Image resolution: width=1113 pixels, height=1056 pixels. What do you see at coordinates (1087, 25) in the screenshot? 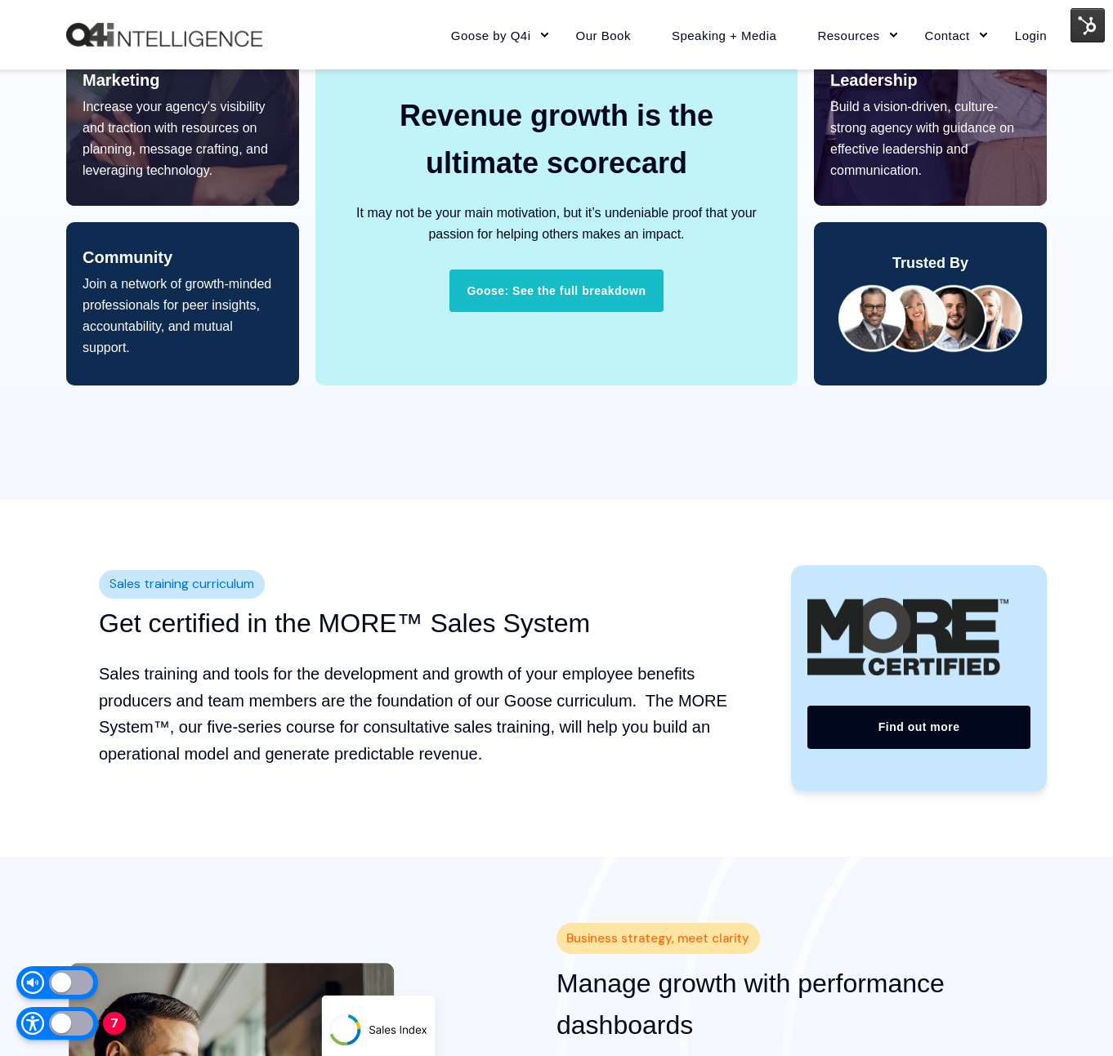
I see `img: HubSpot Tools Menu Toggle` at bounding box center [1087, 25].